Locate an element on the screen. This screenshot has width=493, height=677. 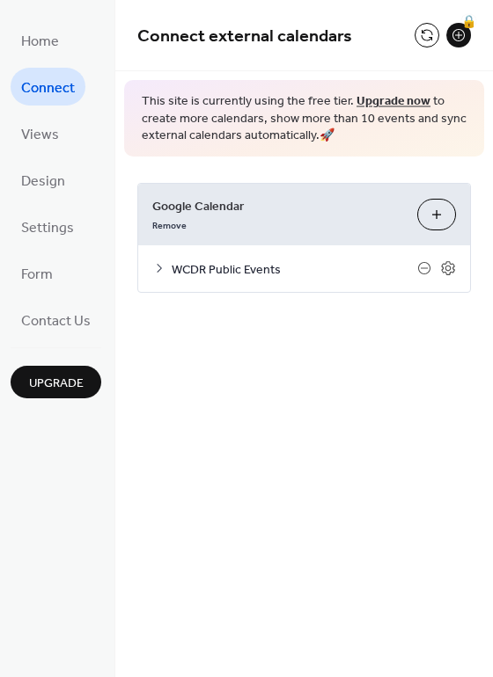
a: Home is located at coordinates (40, 40).